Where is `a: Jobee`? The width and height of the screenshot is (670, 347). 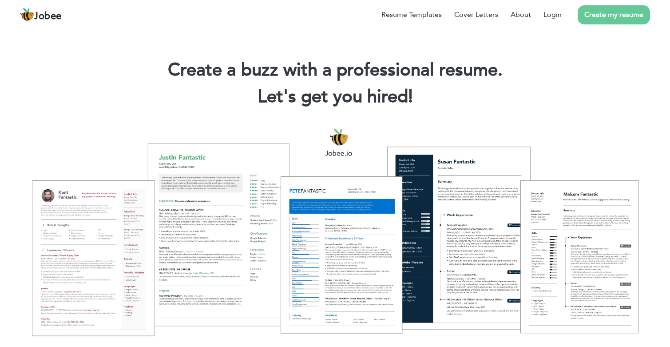
a: Jobee is located at coordinates (41, 15).